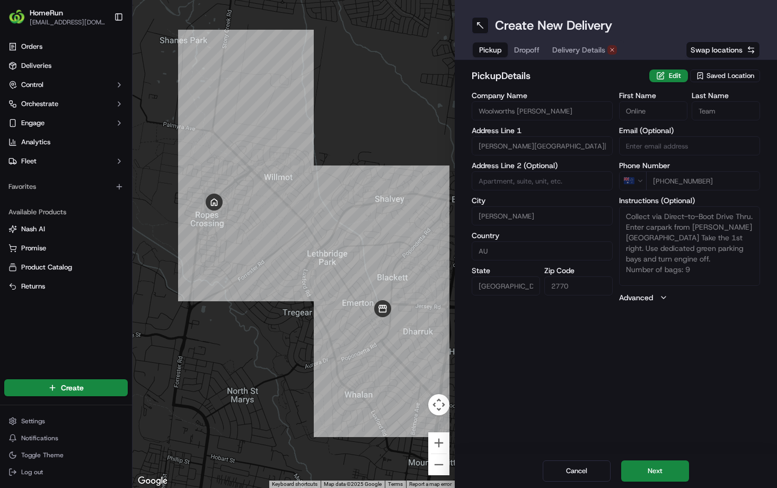 Image resolution: width=777 pixels, height=488 pixels. Describe the element at coordinates (655, 471) in the screenshot. I see `button: Next` at that location.